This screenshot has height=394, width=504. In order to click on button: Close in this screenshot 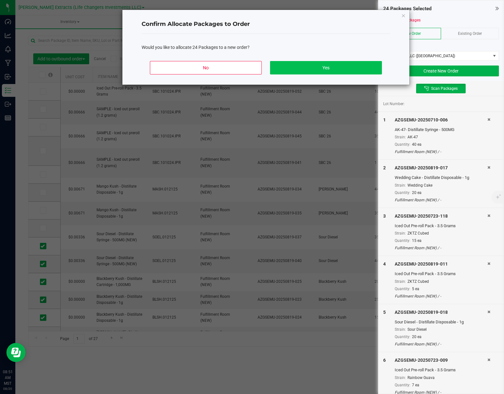, I will do `click(403, 15)`.